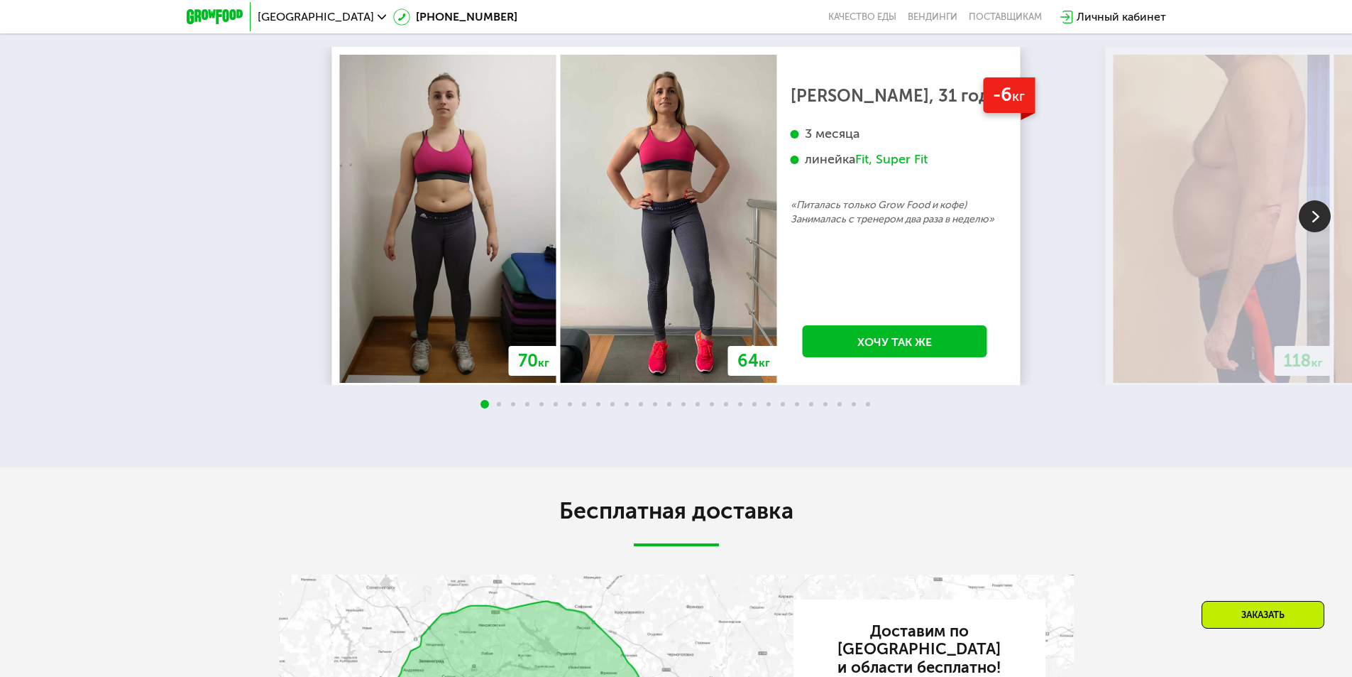  What do you see at coordinates (754, 361) in the screenshot?
I see `div: 64` at bounding box center [754, 361].